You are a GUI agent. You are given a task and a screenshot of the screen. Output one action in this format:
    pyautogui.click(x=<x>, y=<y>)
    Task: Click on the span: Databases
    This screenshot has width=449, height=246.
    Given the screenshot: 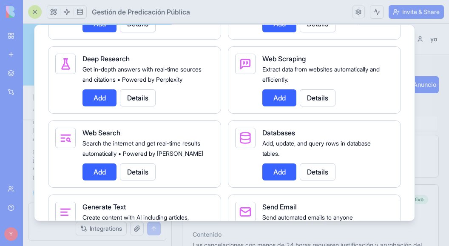 What is the action you would take?
    pyautogui.click(x=278, y=133)
    